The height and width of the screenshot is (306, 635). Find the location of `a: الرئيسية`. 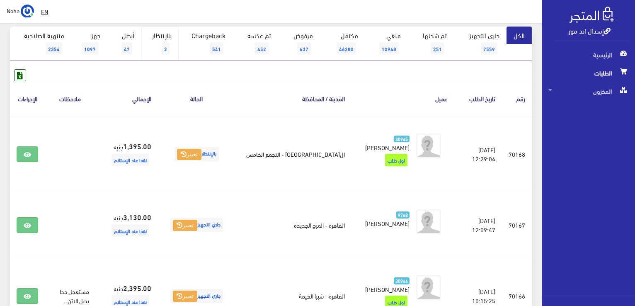

a: الرئيسية is located at coordinates (588, 55).